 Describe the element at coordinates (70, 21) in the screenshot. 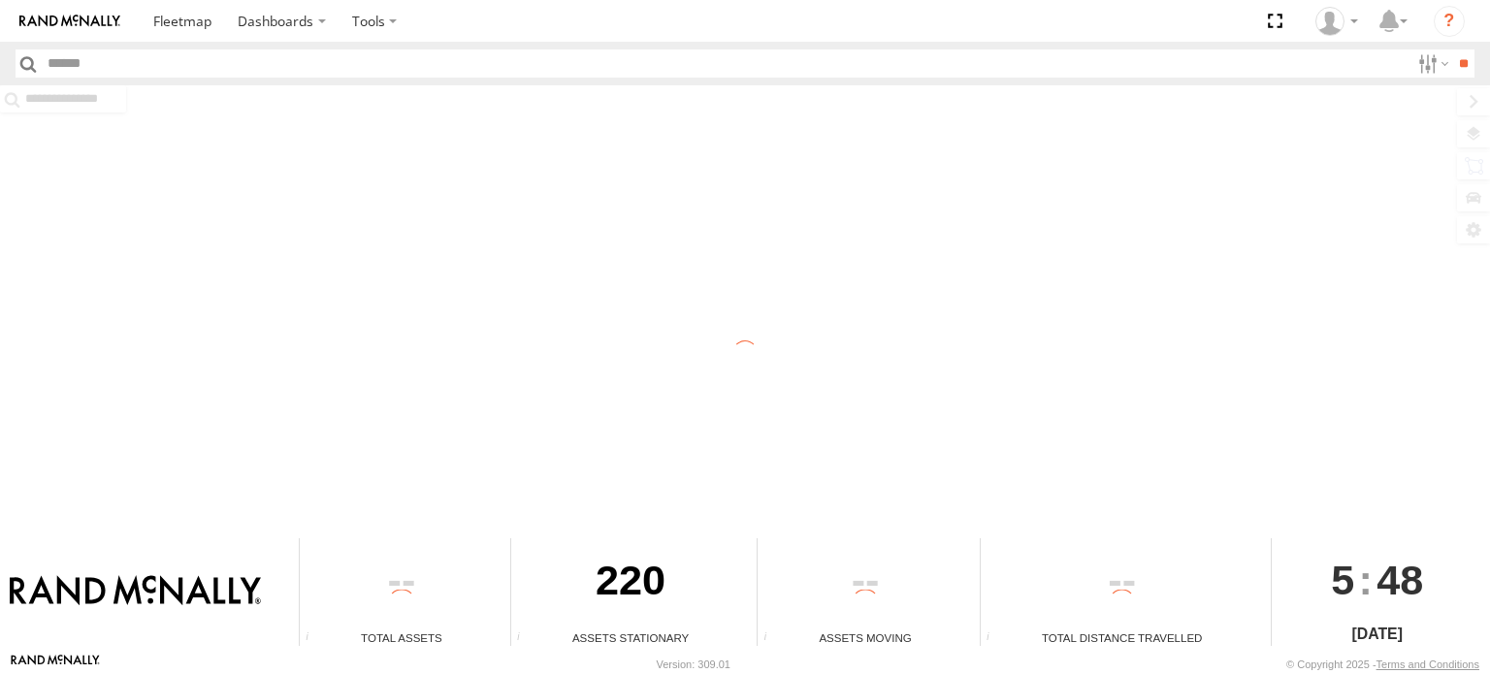

I see `img: rand-logo.svg` at that location.